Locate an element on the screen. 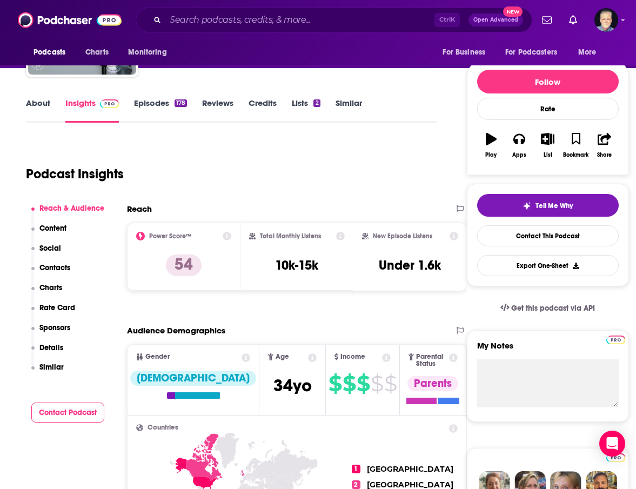 The height and width of the screenshot is (489, 636). p: 54 is located at coordinates (184, 265).